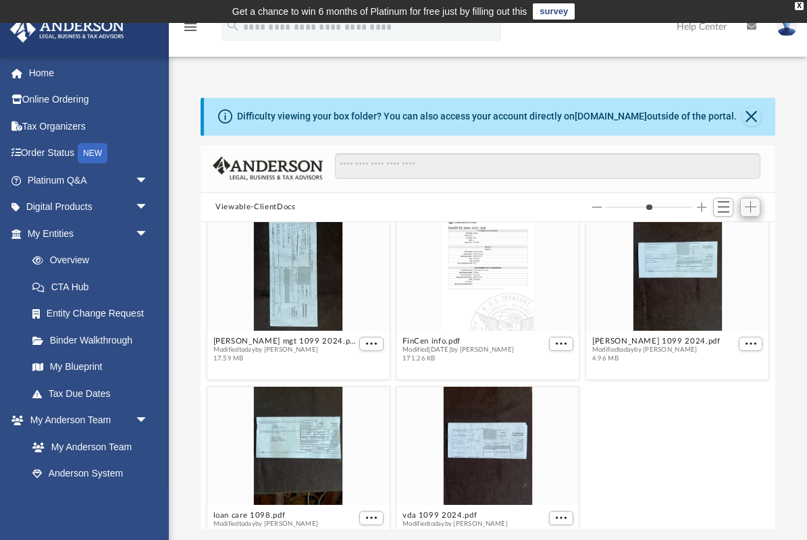 The width and height of the screenshot is (807, 540). Describe the element at coordinates (91, 368) in the screenshot. I see `a: My Blueprint` at that location.